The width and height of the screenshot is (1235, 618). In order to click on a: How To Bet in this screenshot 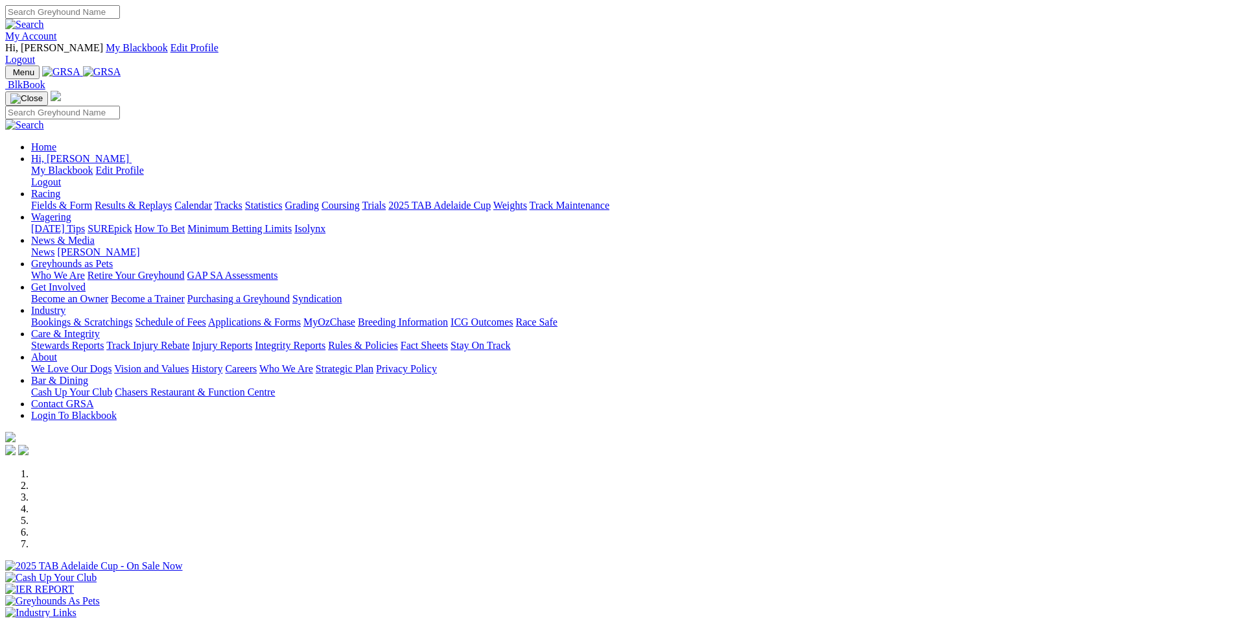, I will do `click(160, 228)`.